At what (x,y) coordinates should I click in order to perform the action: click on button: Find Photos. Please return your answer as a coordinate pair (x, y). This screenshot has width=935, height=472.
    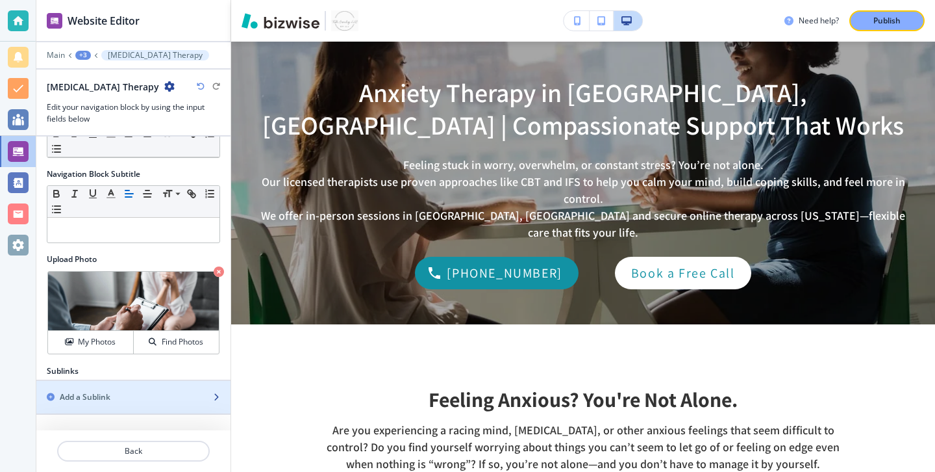
    Looking at the image, I should click on (176, 342).